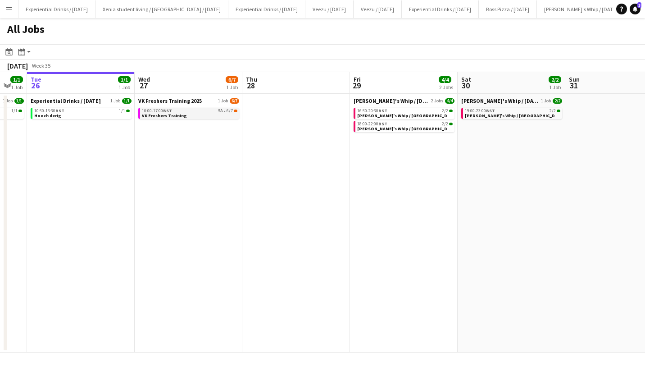  Describe the element at coordinates (575, 79) in the screenshot. I see `span: Sun` at that location.